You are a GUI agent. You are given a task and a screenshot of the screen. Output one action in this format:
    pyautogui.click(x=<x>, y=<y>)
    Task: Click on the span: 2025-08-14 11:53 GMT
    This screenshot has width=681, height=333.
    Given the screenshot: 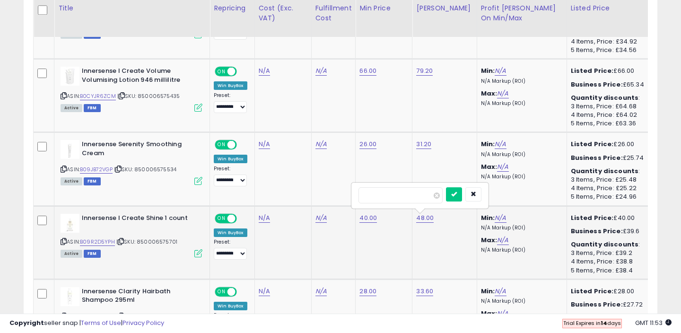 What is the action you would take?
    pyautogui.click(x=653, y=322)
    